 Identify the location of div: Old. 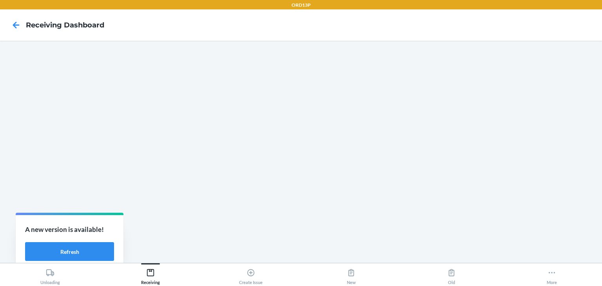
(452, 275).